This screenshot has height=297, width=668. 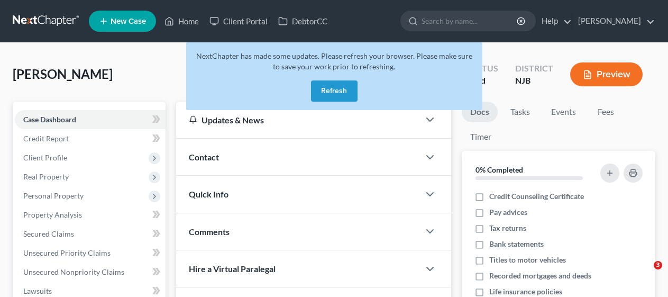 I want to click on a: Events, so click(x=563, y=112).